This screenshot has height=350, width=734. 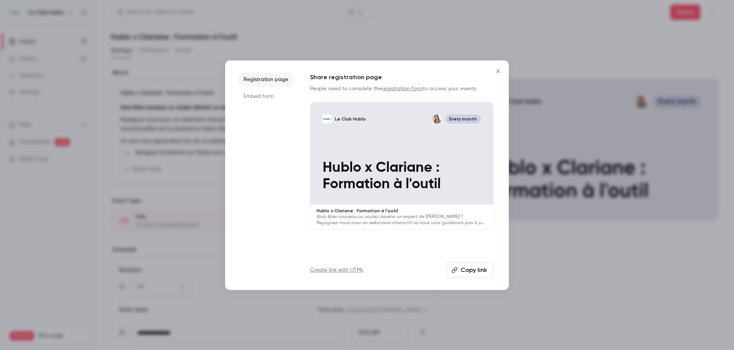 I want to click on a: Hublo x Clariane : Formation à l'outilLe Club HubloNoelia EnriquezEvery monthHublo x Clariane : F..., so click(x=402, y=165).